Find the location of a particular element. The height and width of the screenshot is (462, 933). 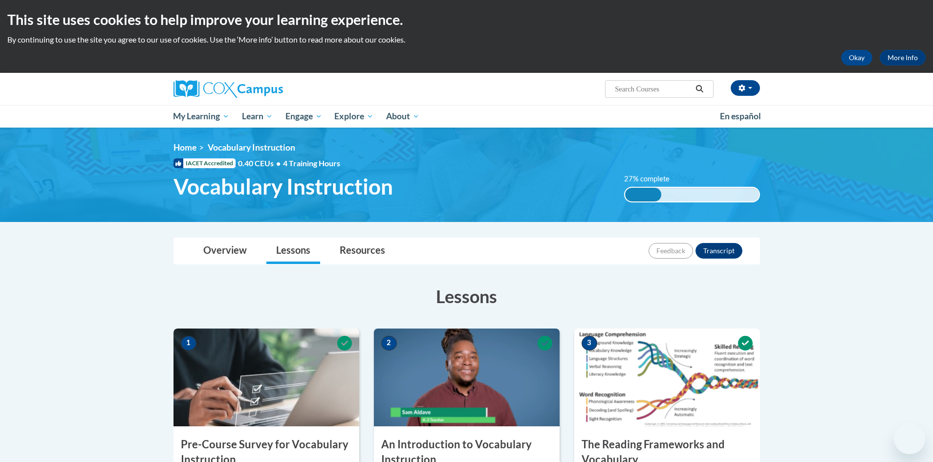

button: Search is located at coordinates (699, 89).